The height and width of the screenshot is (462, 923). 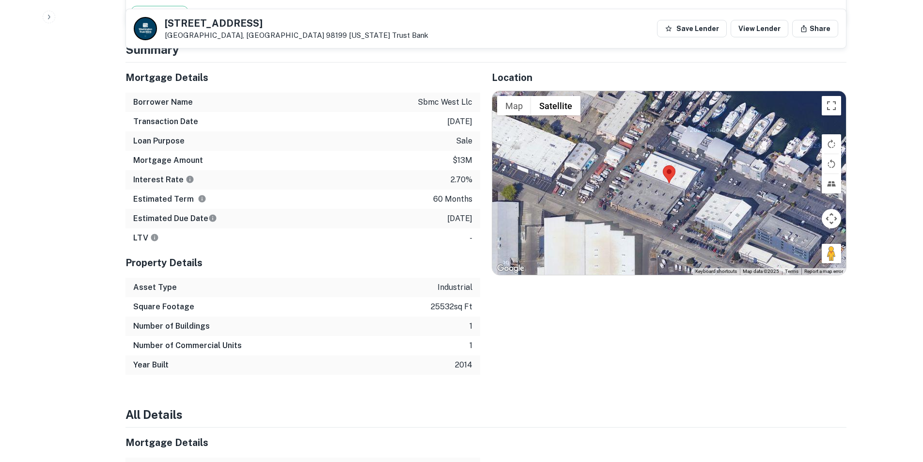 I want to click on a: Open this area in Google Maps (opens a new window), so click(x=511, y=268).